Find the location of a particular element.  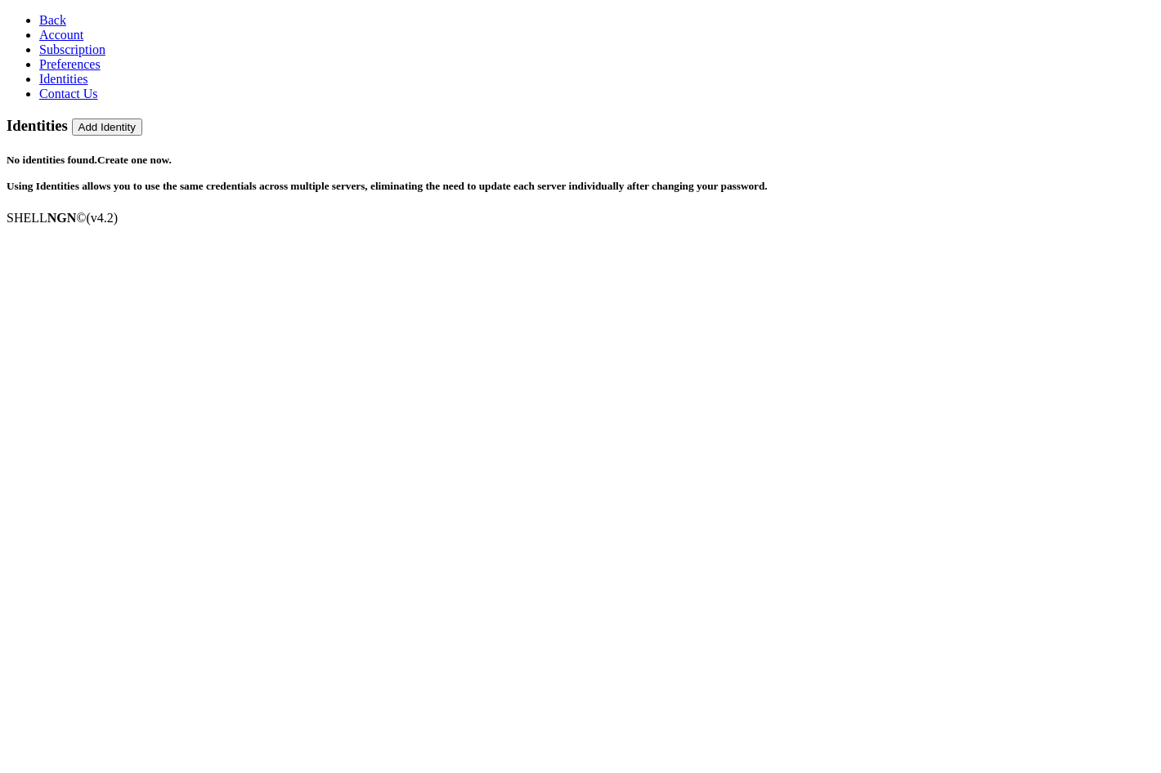

span: SHELL © is located at coordinates (62, 217).